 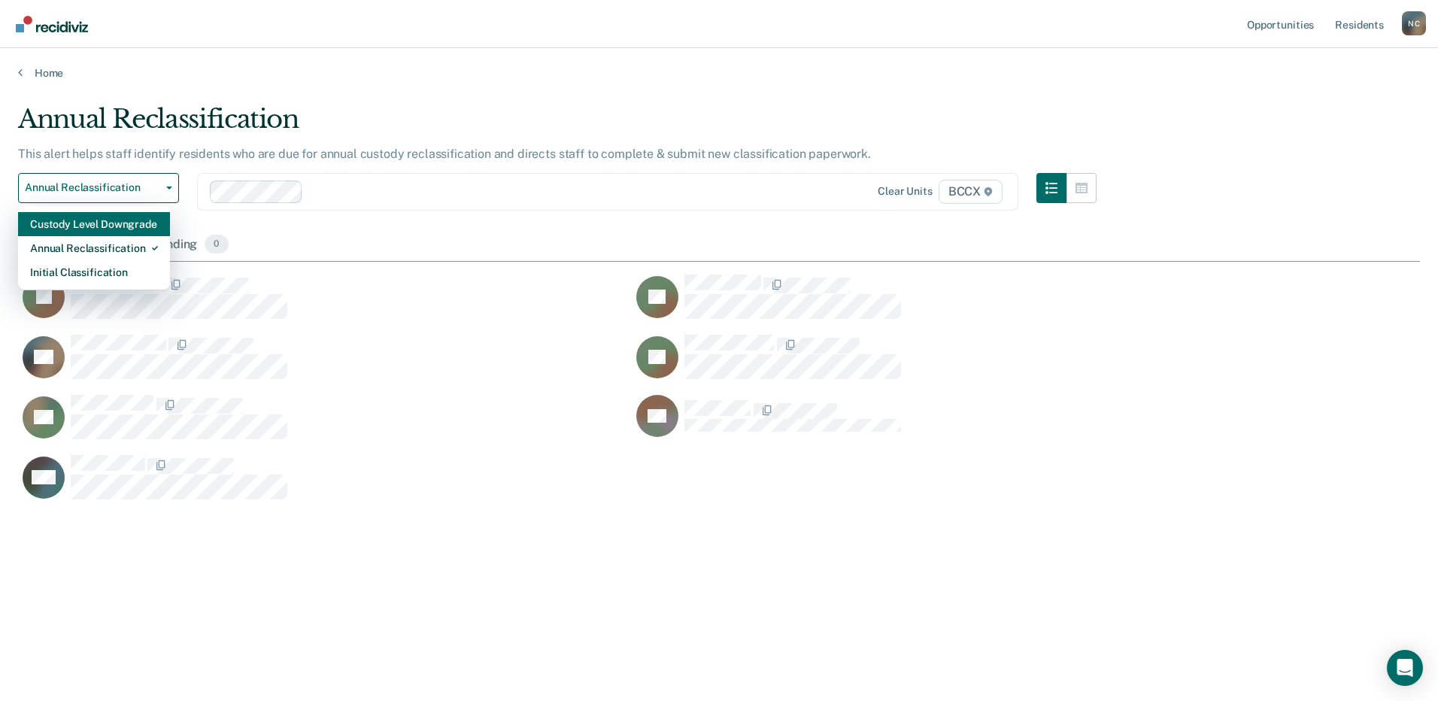 What do you see at coordinates (939, 364) in the screenshot?
I see `div: CaseloadOpportunityCell-00097316` at bounding box center [939, 364].